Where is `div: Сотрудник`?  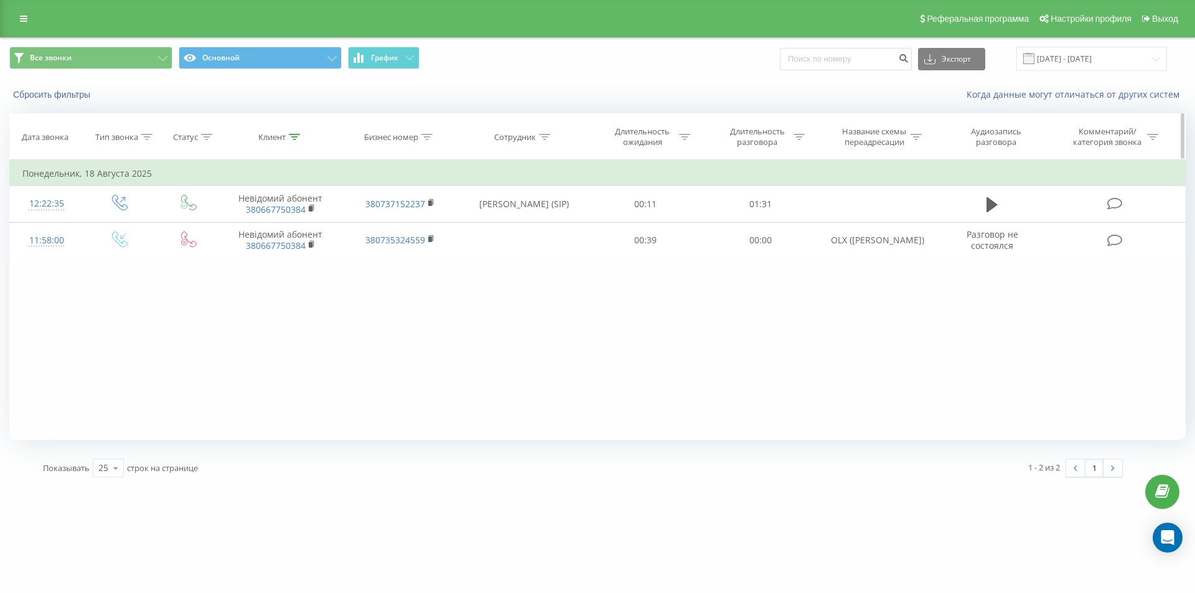 div: Сотрудник is located at coordinates (515, 137).